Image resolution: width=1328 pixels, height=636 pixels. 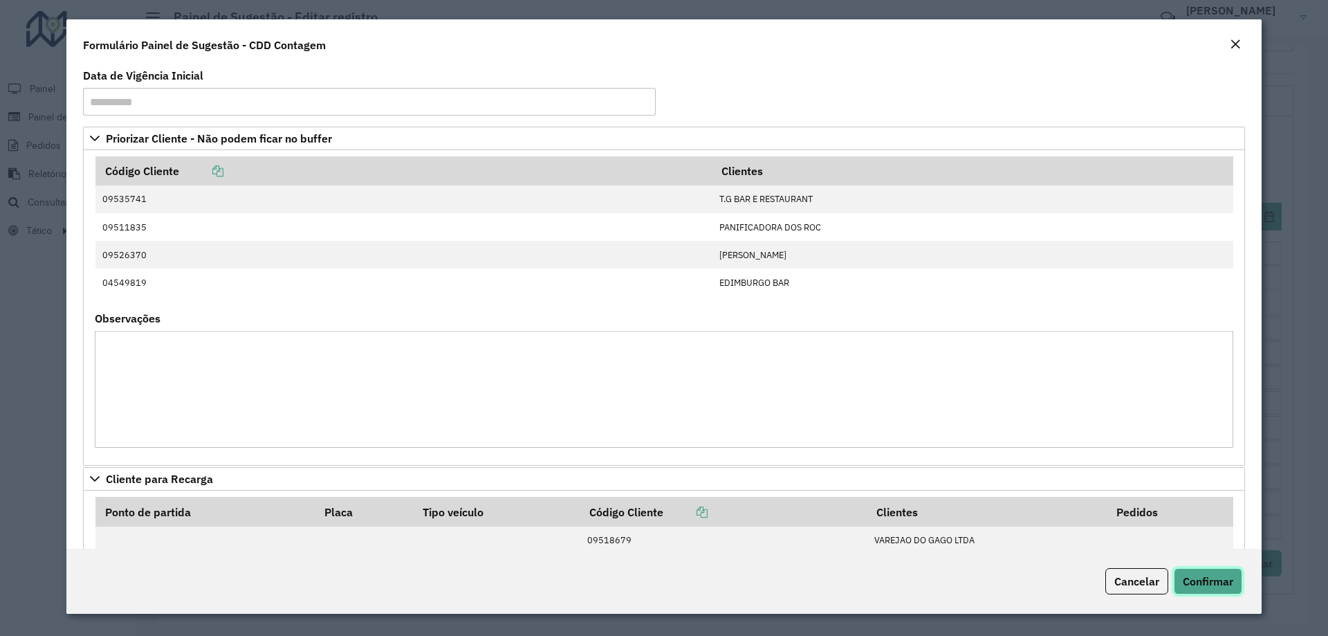 What do you see at coordinates (404, 227) in the screenshot?
I see `td: 09511835` at bounding box center [404, 227].